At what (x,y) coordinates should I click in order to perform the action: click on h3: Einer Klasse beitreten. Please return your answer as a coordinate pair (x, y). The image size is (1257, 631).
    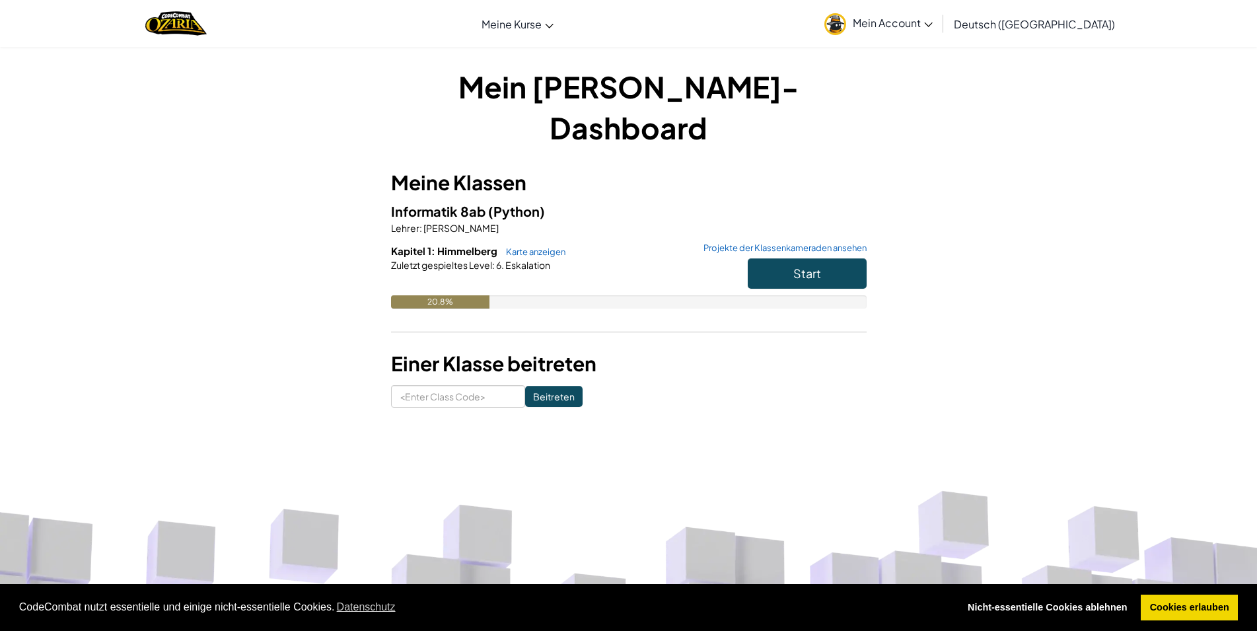
    Looking at the image, I should click on (629, 363).